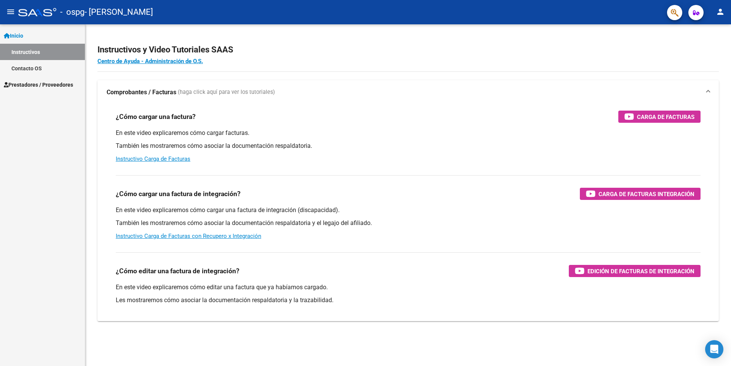 The image size is (731, 366). What do you see at coordinates (640, 194) in the screenshot?
I see `button: Carga de Facturas Integración` at bounding box center [640, 194].